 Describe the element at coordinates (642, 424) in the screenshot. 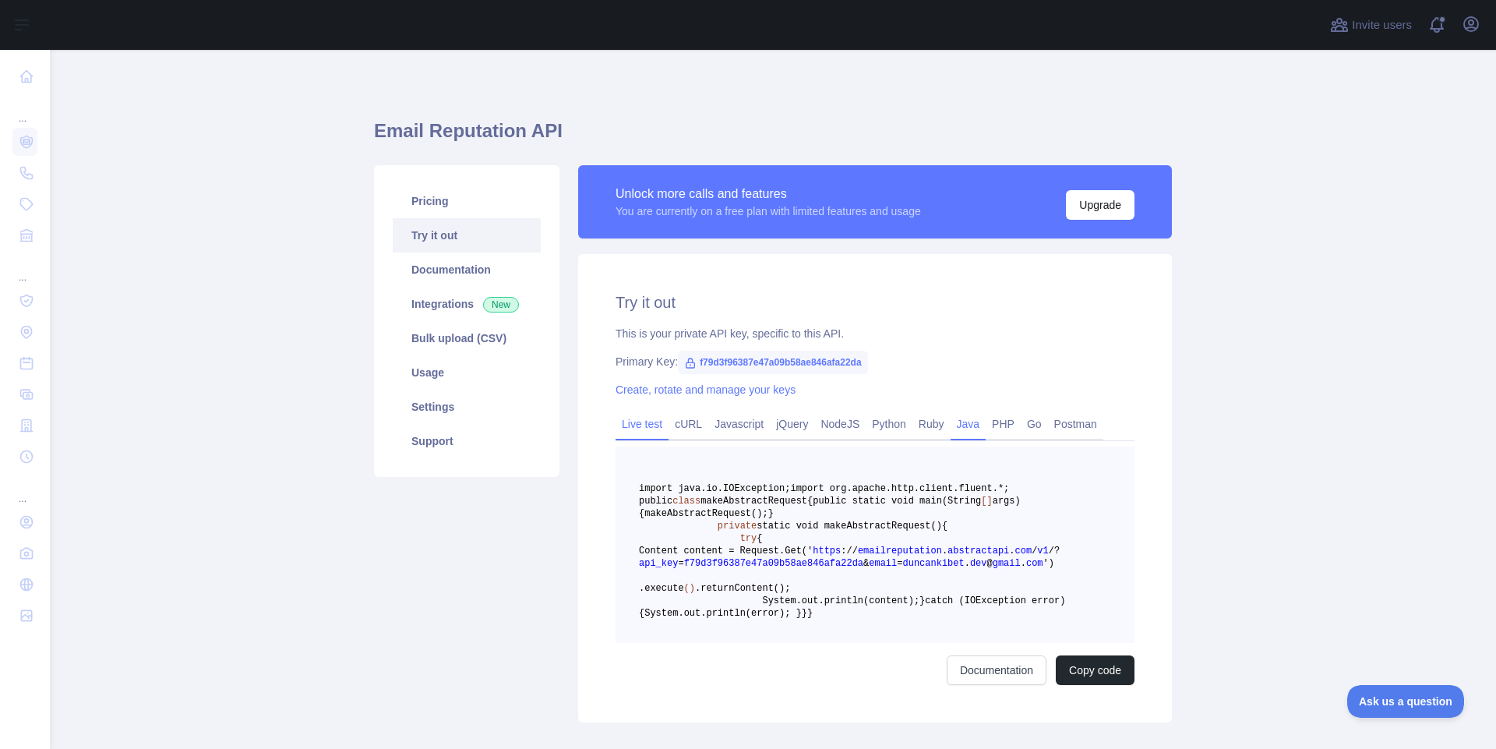

I see `a: Live test` at that location.